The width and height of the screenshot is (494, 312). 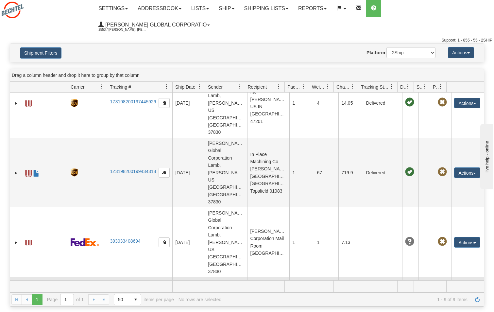 I want to click on div: live help - online, so click(x=33, y=8).